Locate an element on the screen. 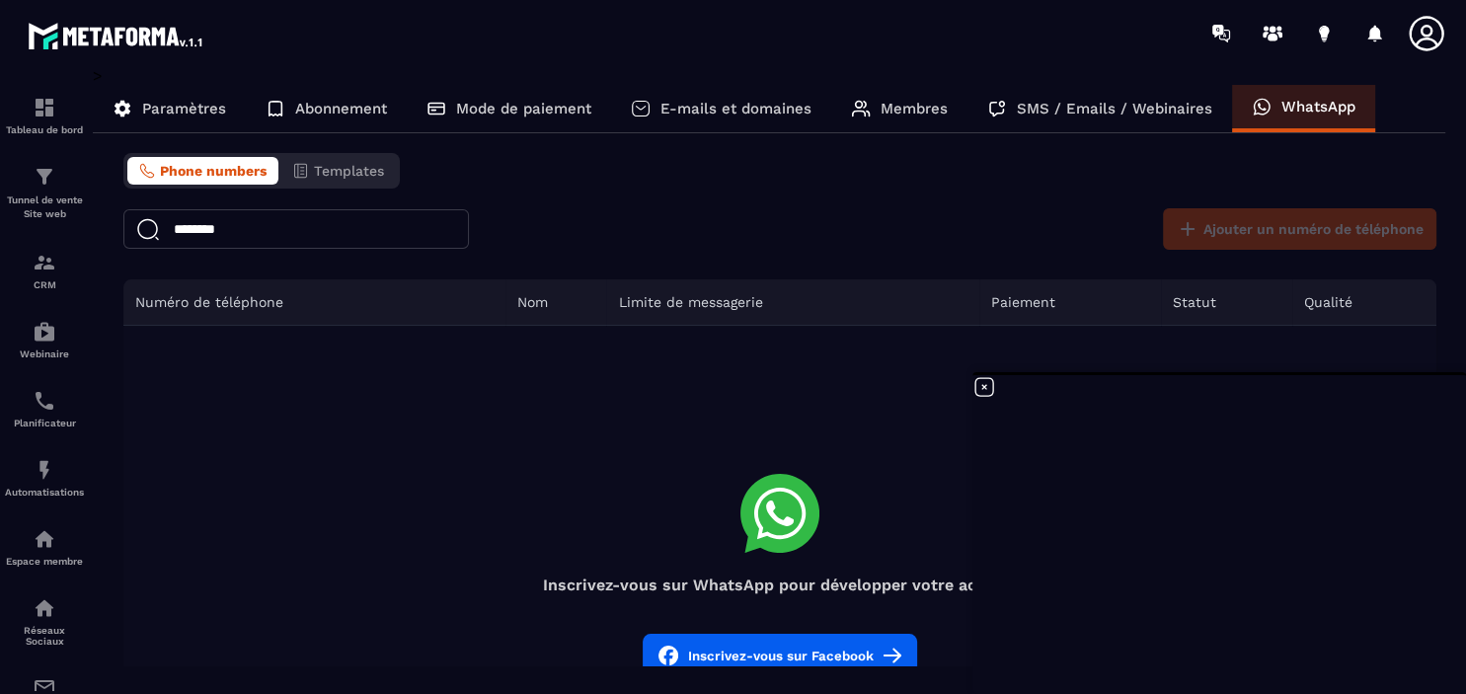  th: Qualité is located at coordinates (1364, 302).